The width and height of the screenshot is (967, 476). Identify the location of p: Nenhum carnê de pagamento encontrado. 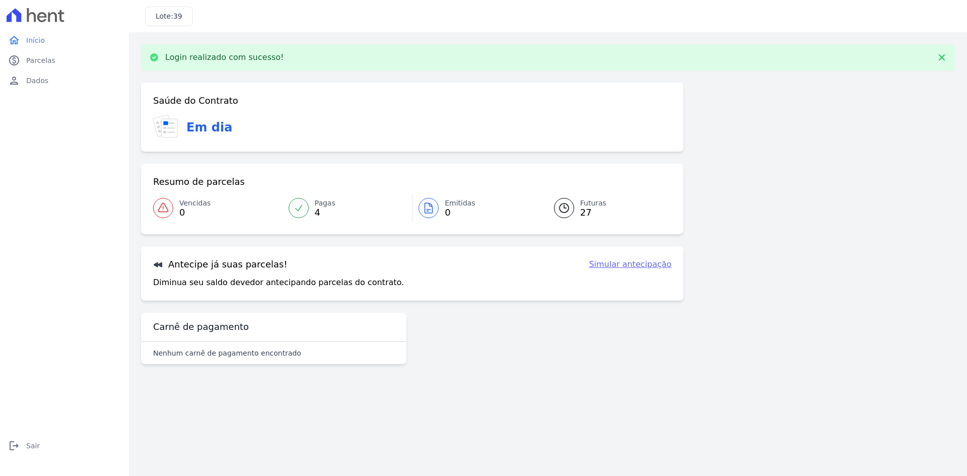
(227, 353).